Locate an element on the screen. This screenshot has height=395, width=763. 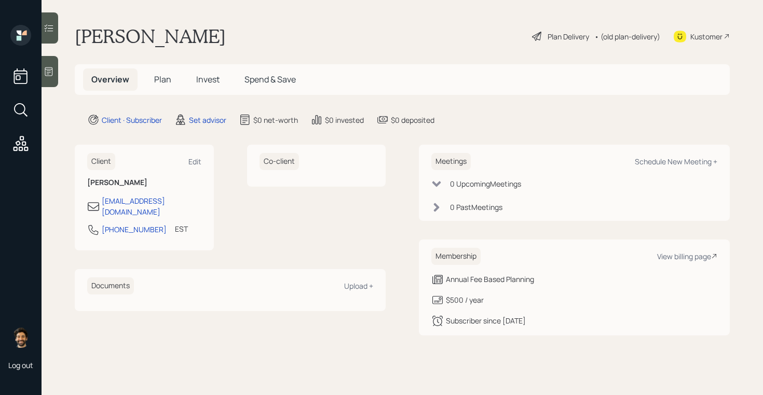
div: Annual Fee Based Planning is located at coordinates (490, 279).